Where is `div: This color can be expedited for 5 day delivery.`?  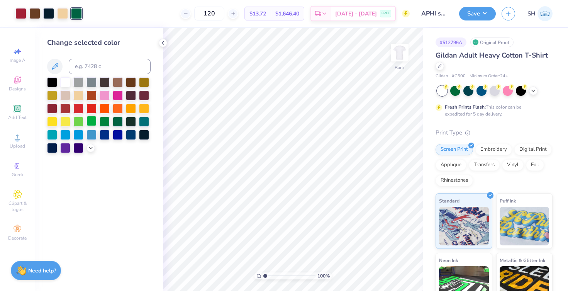 div: This color can be expedited for 5 day delivery. is located at coordinates (492, 110).